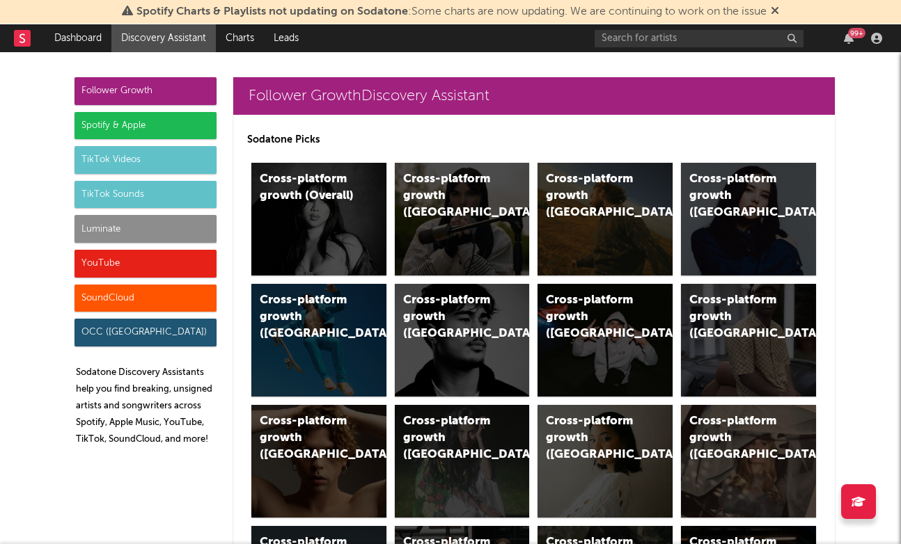  Describe the element at coordinates (145, 264) in the screenshot. I see `div: YouTube` at that location.